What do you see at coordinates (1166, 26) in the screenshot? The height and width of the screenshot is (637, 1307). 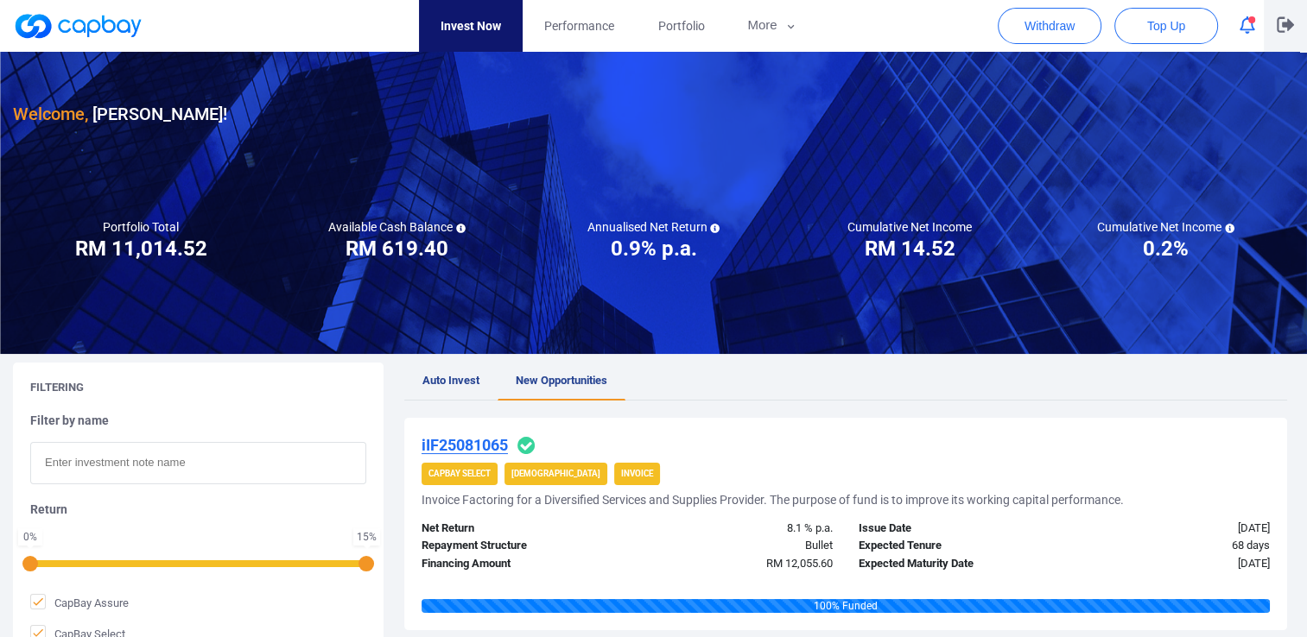 I see `span: Top Up` at bounding box center [1166, 26].